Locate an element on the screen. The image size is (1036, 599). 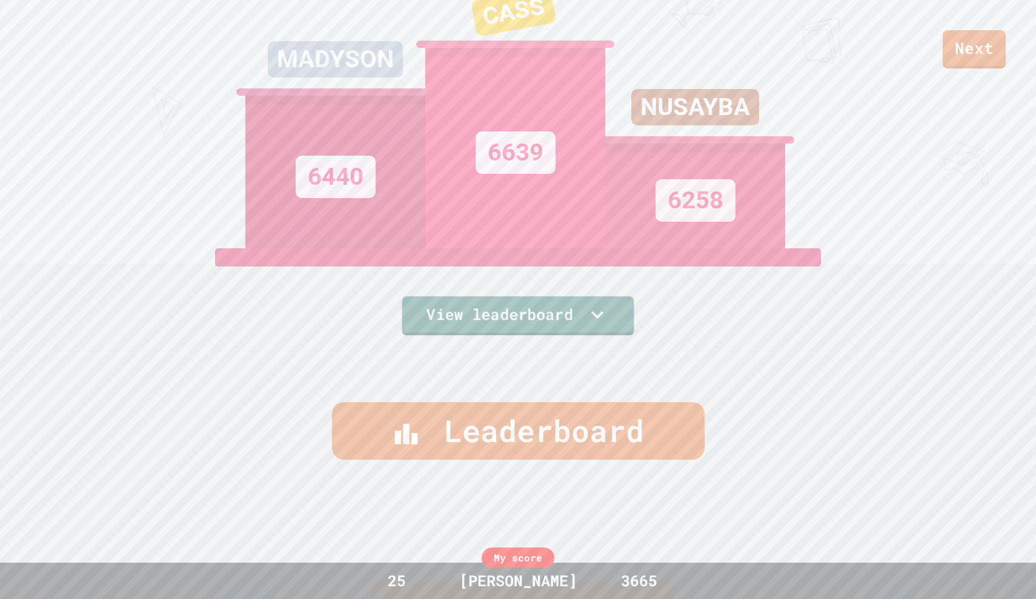
div: My score is located at coordinates (518, 558).